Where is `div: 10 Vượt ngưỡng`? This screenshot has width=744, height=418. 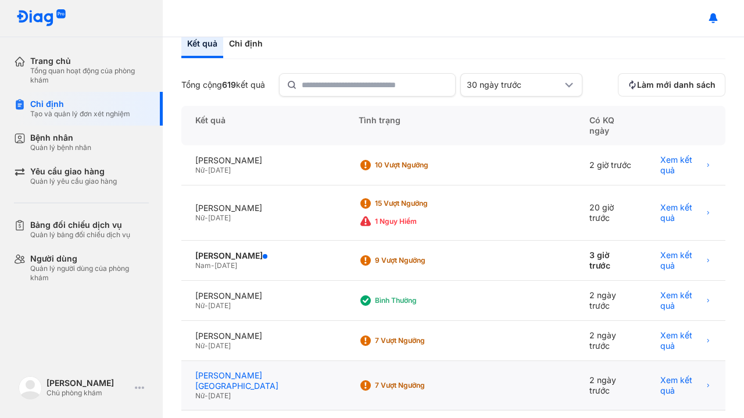 div: 10 Vượt ngưỡng is located at coordinates (422, 165).